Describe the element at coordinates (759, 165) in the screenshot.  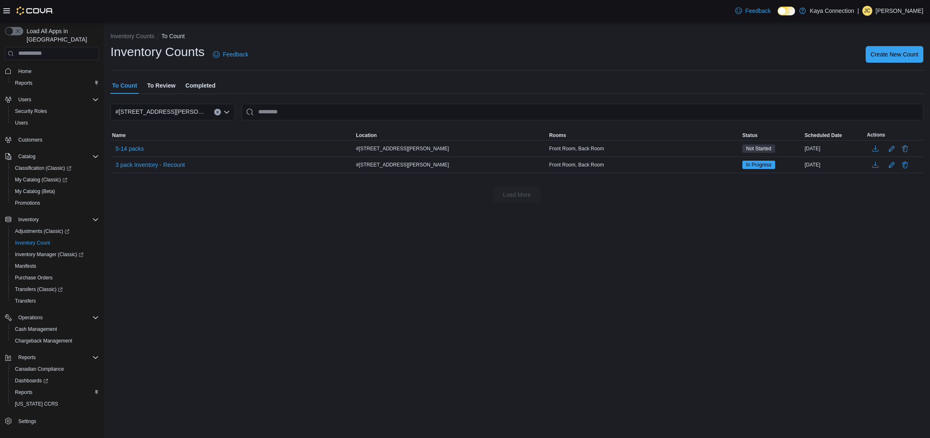
I see `span: In Progress` at that location.